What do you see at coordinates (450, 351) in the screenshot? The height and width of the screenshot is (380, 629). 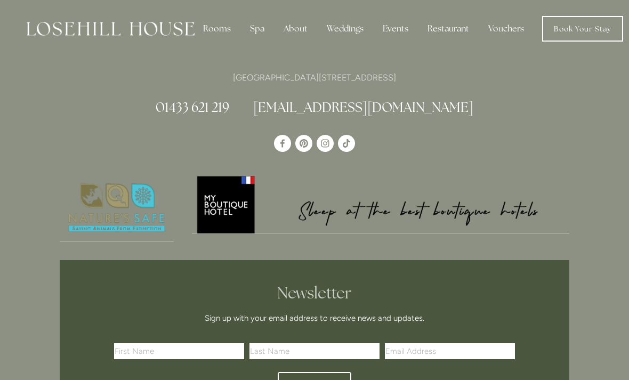 I see `input: Email Address` at bounding box center [450, 351].